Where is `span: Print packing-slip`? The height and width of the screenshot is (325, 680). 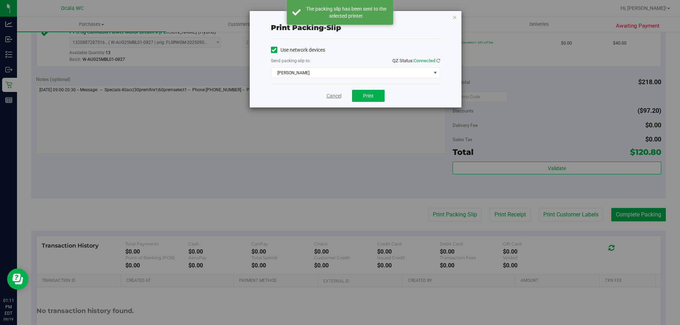 span: Print packing-slip is located at coordinates (306, 28).